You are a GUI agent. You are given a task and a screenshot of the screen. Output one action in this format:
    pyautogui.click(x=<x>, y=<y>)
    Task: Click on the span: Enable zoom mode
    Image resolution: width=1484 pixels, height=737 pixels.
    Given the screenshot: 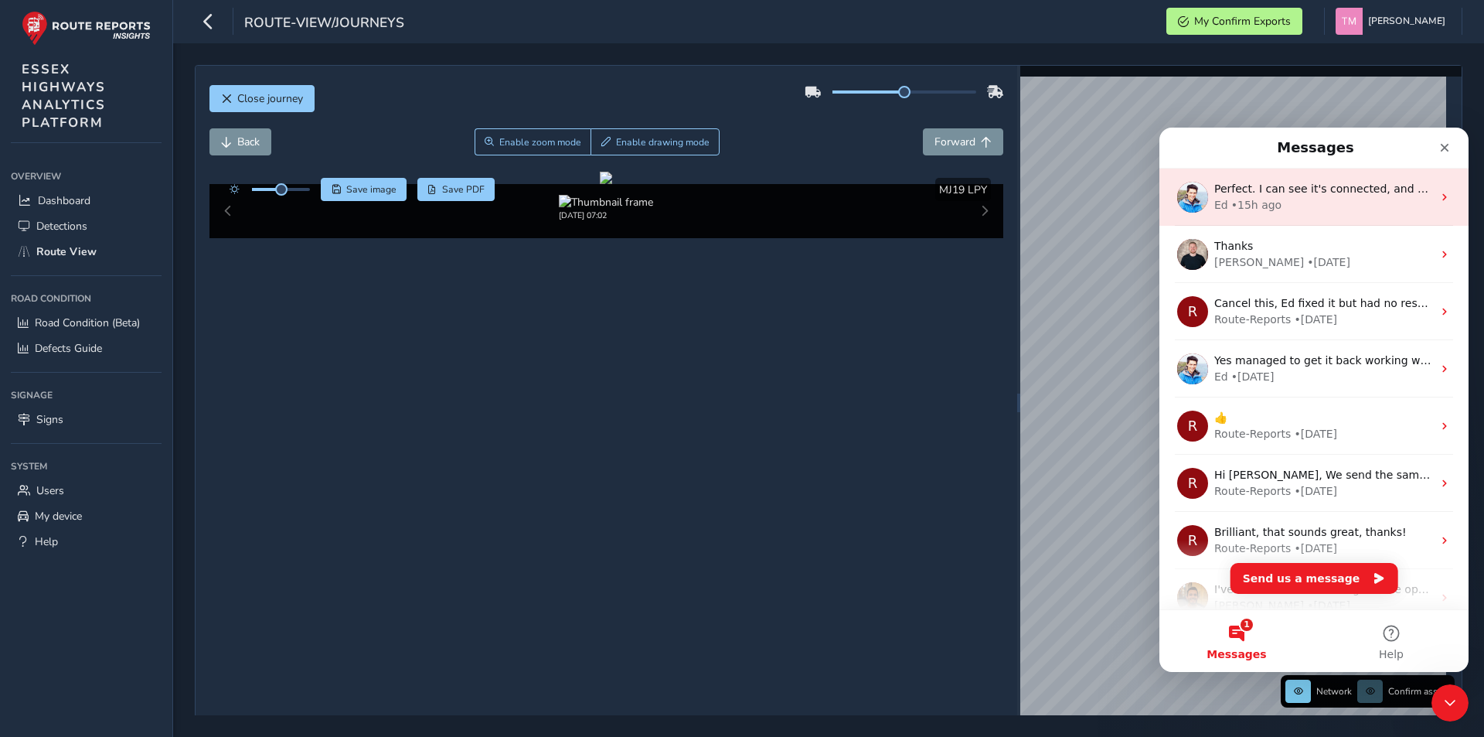 What is the action you would take?
    pyautogui.click(x=540, y=142)
    